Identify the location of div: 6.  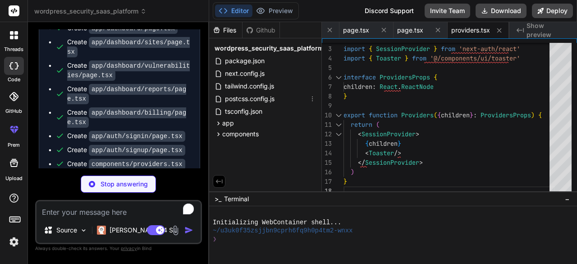
(327, 77).